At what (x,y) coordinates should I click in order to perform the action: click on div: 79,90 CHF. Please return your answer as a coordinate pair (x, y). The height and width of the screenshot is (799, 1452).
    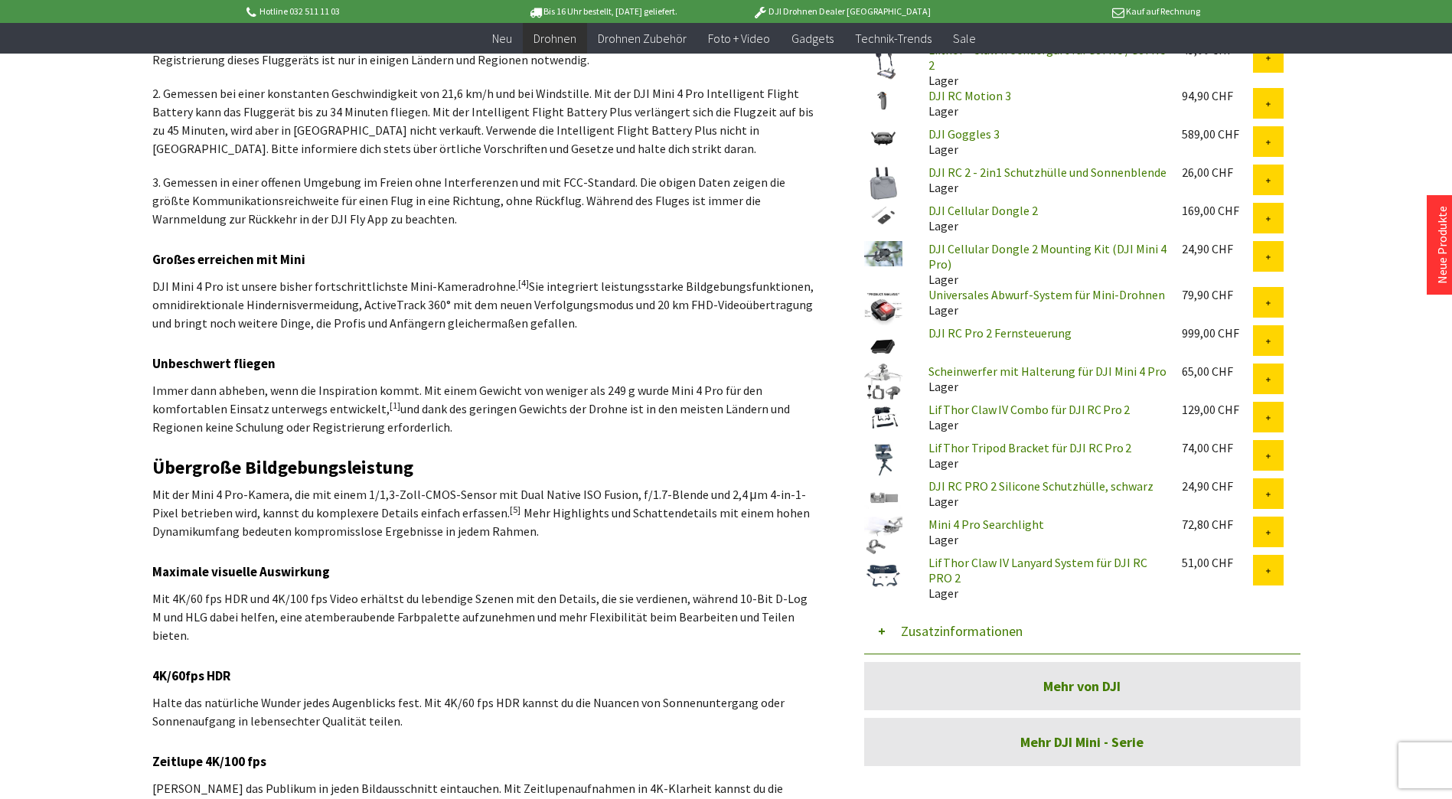
    Looking at the image, I should click on (1217, 295).